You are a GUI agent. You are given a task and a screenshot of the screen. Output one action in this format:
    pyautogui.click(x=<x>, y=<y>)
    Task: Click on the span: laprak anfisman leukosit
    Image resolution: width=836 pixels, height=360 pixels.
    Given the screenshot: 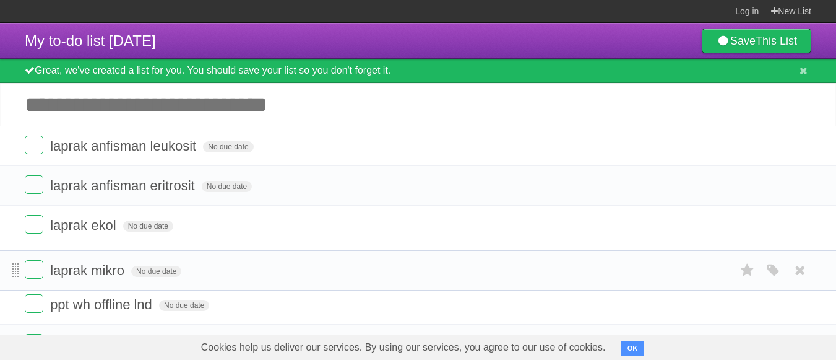 What is the action you would take?
    pyautogui.click(x=124, y=145)
    